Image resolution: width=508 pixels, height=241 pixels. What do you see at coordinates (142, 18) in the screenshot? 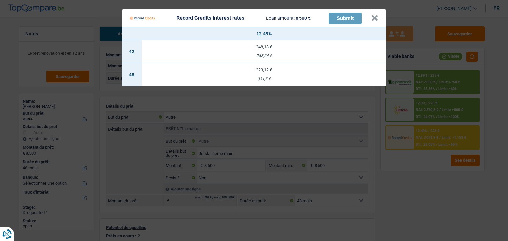
I see `img: Record Credits` at bounding box center [142, 18].